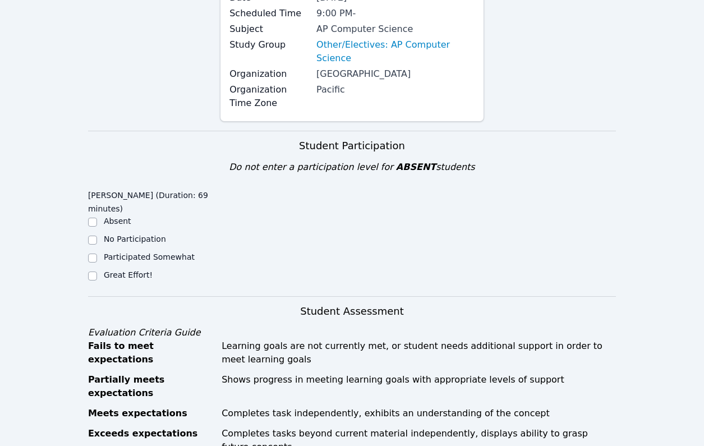 Image resolution: width=704 pixels, height=446 pixels. I want to click on div: Learning goals are not currently met, or student needs additional support in order to meet learni..., so click(419, 353).